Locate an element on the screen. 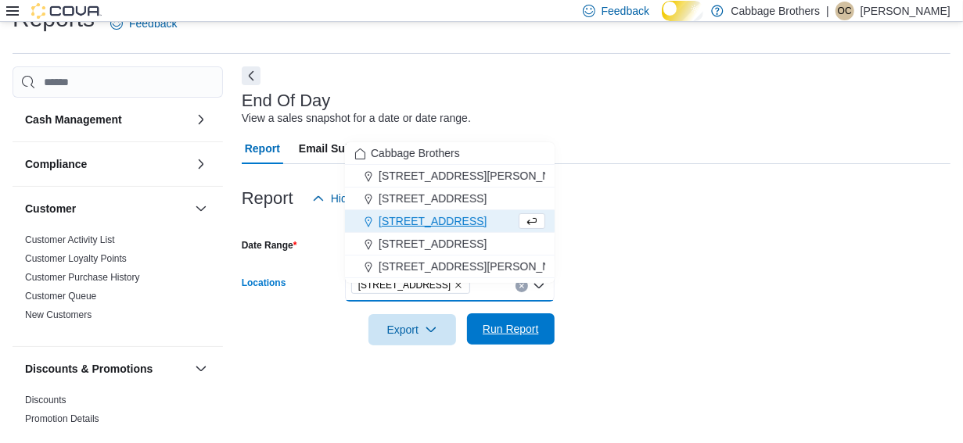 This screenshot has height=443, width=963. a: Customer Activity List is located at coordinates (70, 240).